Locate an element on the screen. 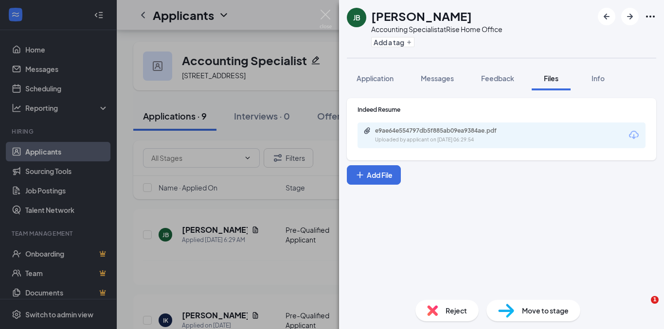 This screenshot has height=329, width=664. span: Files is located at coordinates (551, 78).